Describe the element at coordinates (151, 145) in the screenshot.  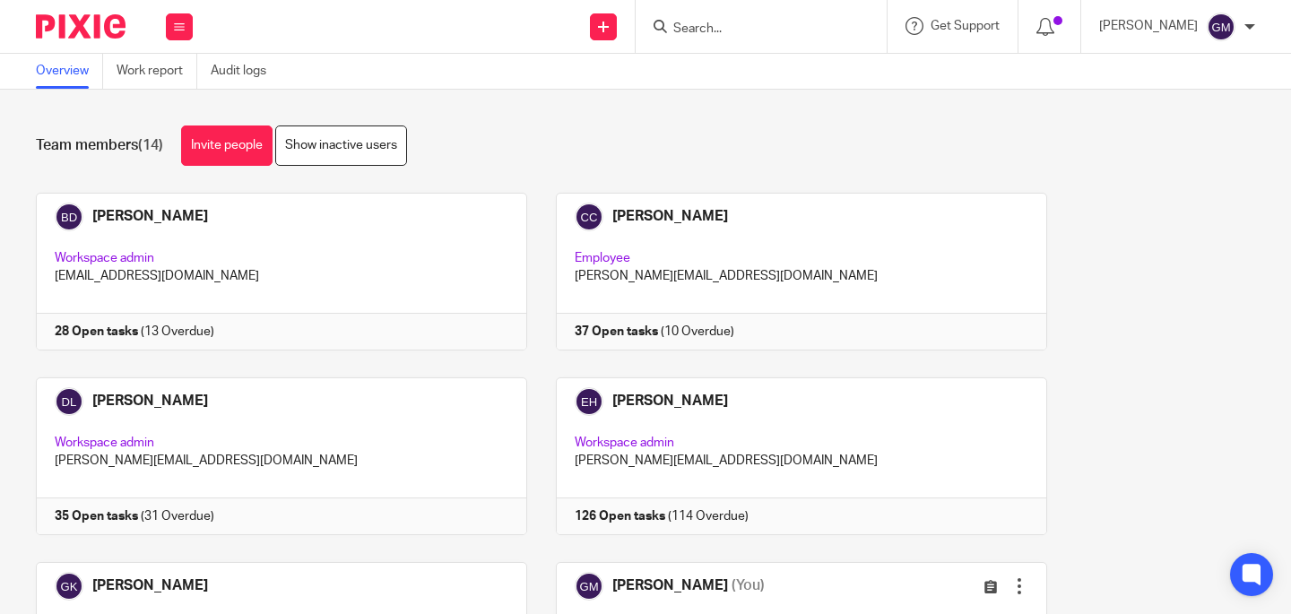
I see `span: (14)` at that location.